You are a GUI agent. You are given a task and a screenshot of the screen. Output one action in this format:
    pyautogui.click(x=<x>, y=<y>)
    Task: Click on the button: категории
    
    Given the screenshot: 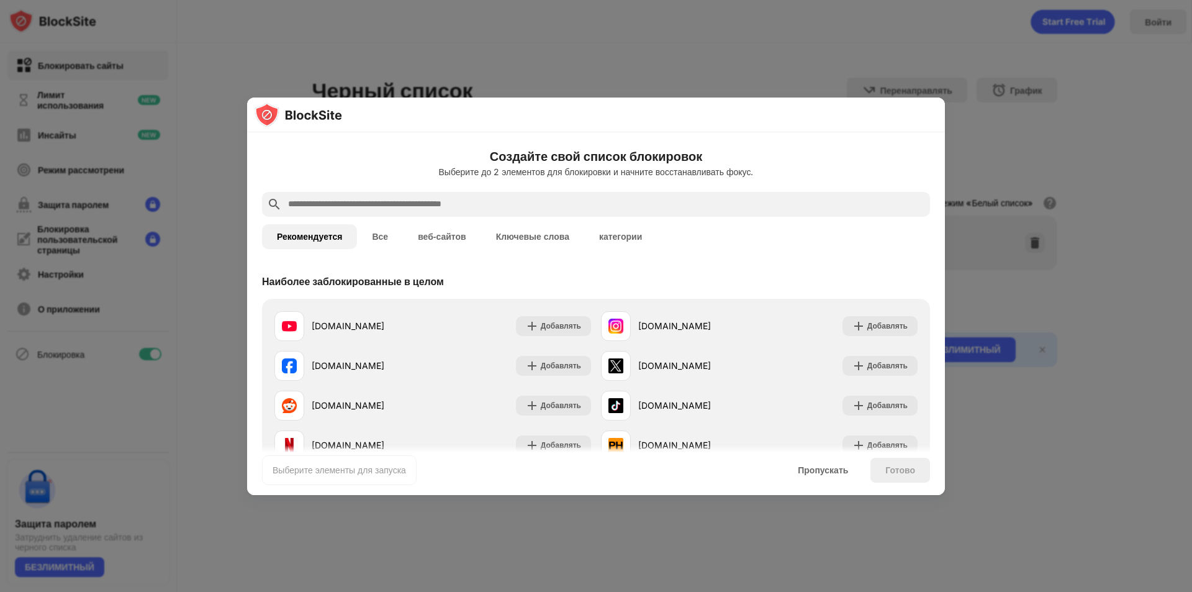 What is the action you would take?
    pyautogui.click(x=620, y=237)
    